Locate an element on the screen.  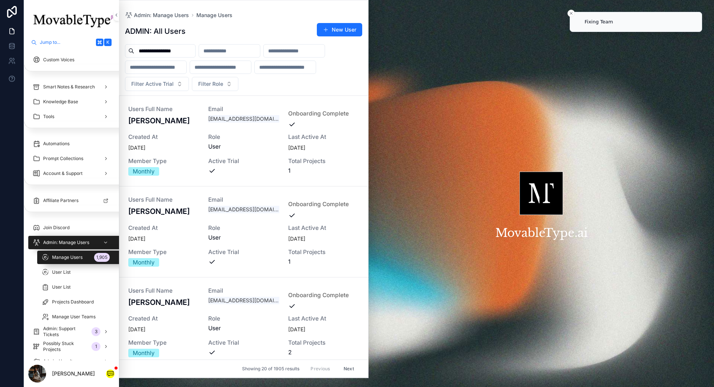
div: Fixing Team is located at coordinates (598, 22).